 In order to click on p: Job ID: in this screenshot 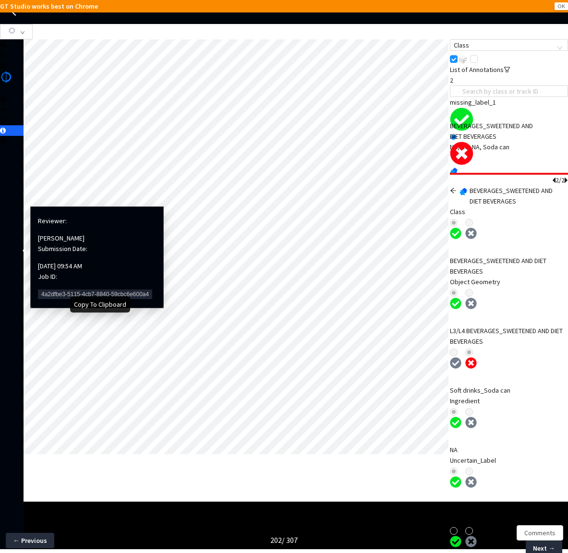, I will do `click(97, 277)`.